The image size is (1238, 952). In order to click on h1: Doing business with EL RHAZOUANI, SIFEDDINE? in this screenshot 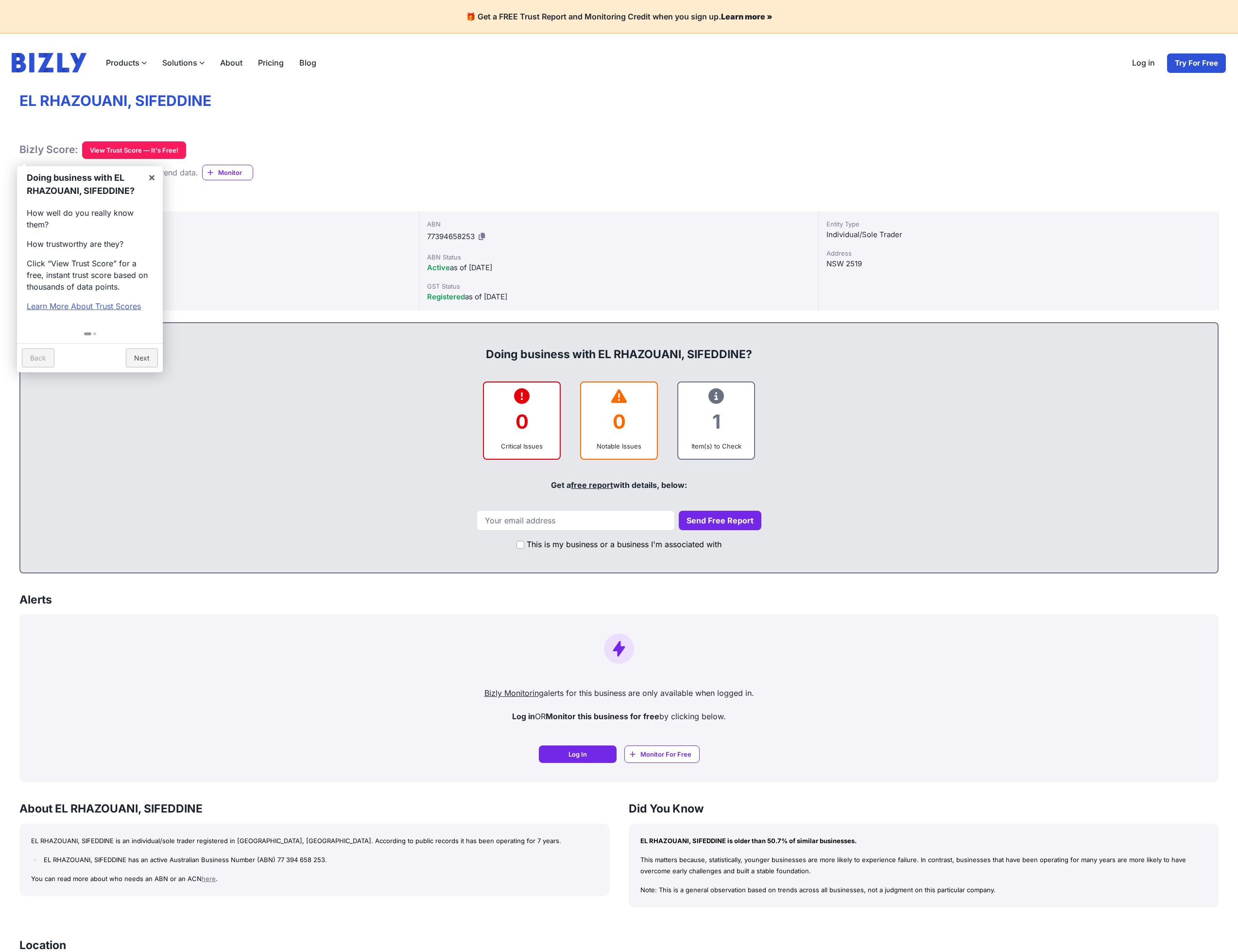, I will do `click(84, 184)`.